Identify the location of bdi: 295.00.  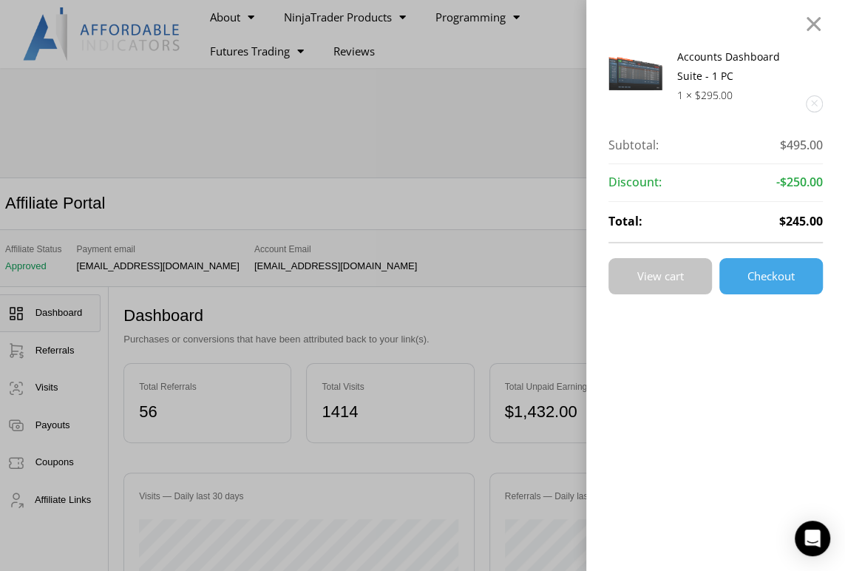
(713, 95).